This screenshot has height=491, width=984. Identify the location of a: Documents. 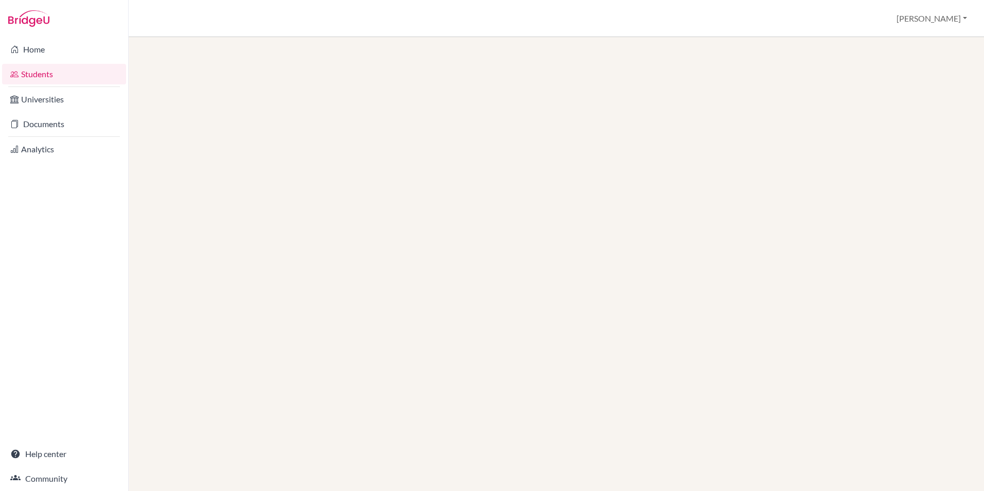
(64, 124).